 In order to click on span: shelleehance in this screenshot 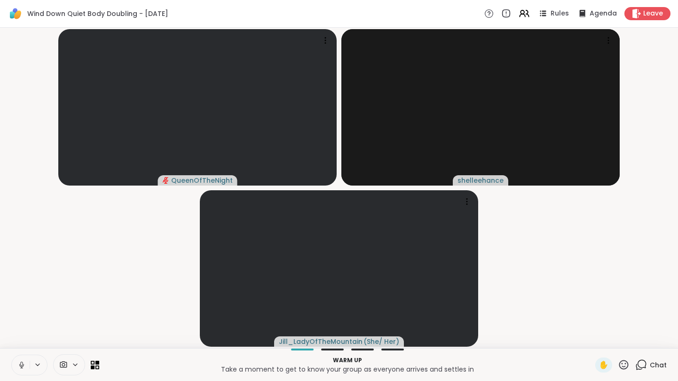, I will do `click(481, 181)`.